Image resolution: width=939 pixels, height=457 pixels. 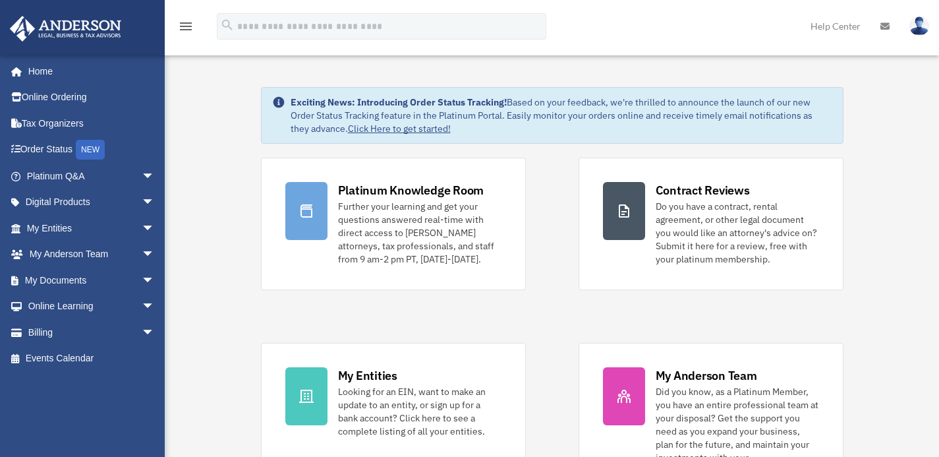 What do you see at coordinates (706, 375) in the screenshot?
I see `div: My Anderson Team` at bounding box center [706, 375].